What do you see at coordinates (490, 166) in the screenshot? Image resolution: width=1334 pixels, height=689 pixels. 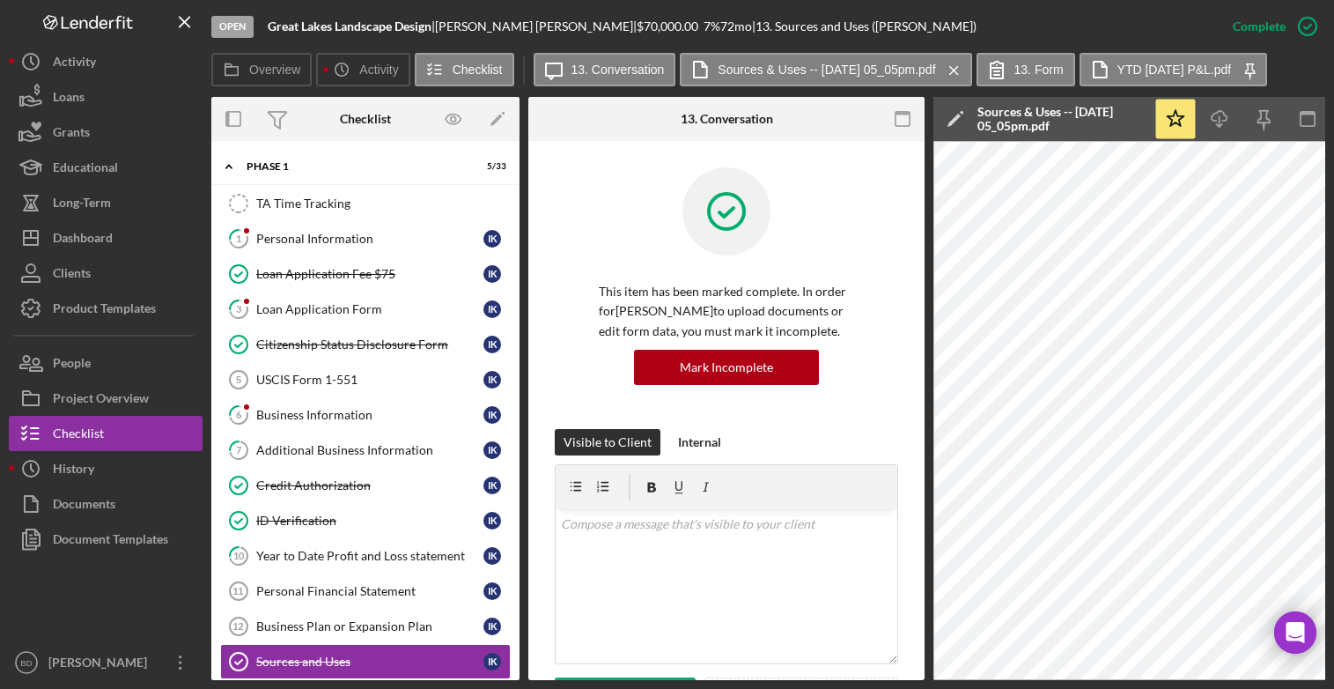 I see `div: 5 / 33` at bounding box center [490, 166].